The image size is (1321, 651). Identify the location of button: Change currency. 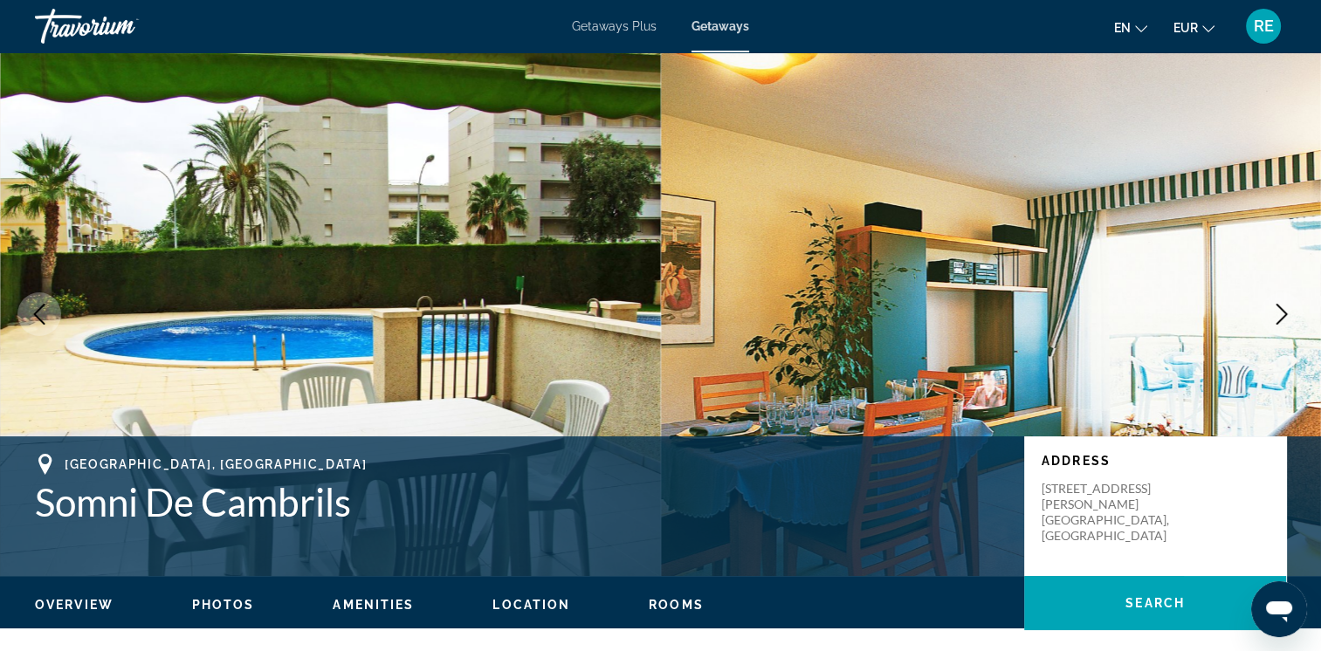
(1193, 27).